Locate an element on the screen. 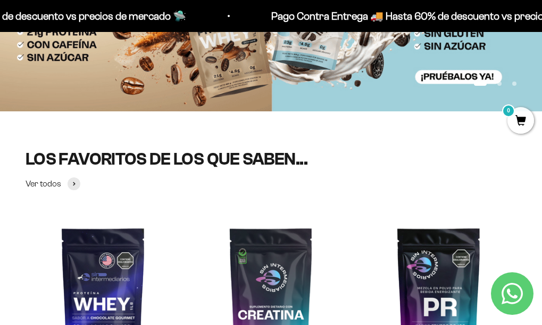 Image resolution: width=542 pixels, height=325 pixels. split-lines: LOS FAVORITOS DE LOS QUE SABEN... is located at coordinates (167, 159).